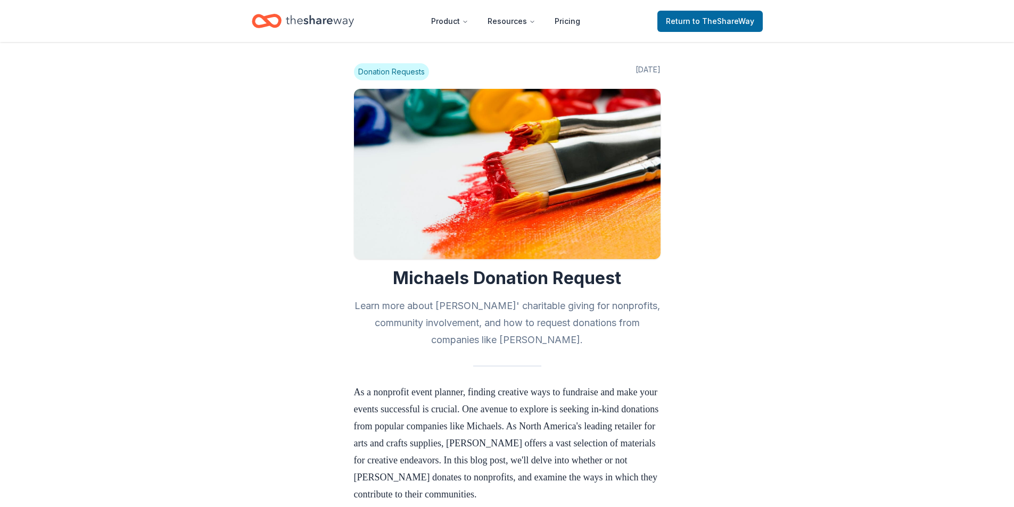 The height and width of the screenshot is (507, 1014). Describe the element at coordinates (303, 21) in the screenshot. I see `a: Home` at that location.